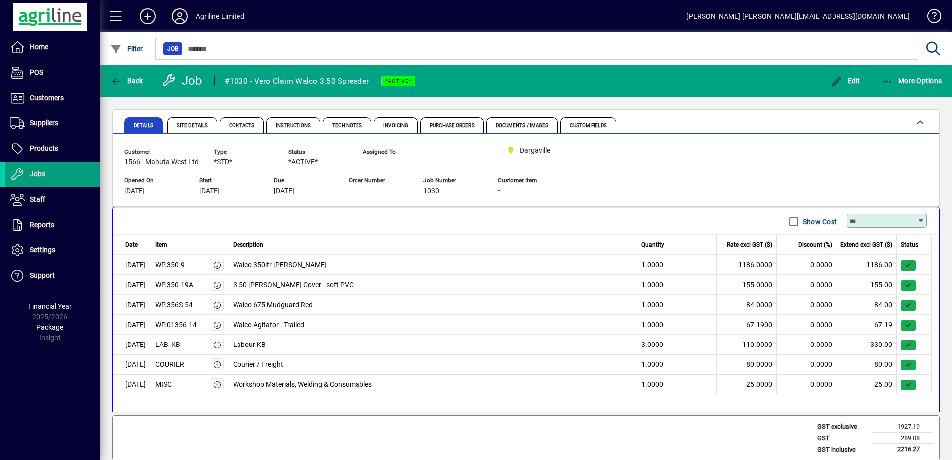 Image resolution: width=952 pixels, height=460 pixels. I want to click on td: 330.00, so click(866, 345).